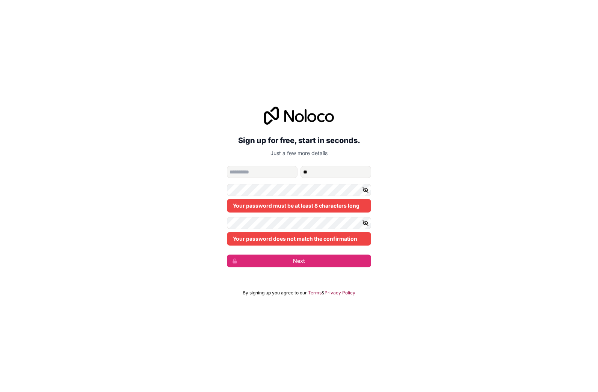 The height and width of the screenshot is (392, 598). What do you see at coordinates (299, 153) in the screenshot?
I see `p: Just a few more details` at bounding box center [299, 153].